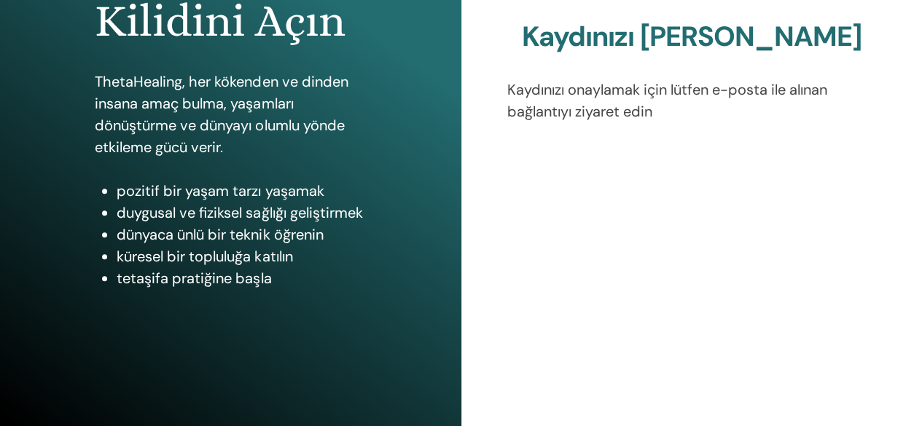 This screenshot has width=922, height=426. Describe the element at coordinates (241, 235) in the screenshot. I see `li: dünyaca ünlü bir teknik öğrenin` at that location.